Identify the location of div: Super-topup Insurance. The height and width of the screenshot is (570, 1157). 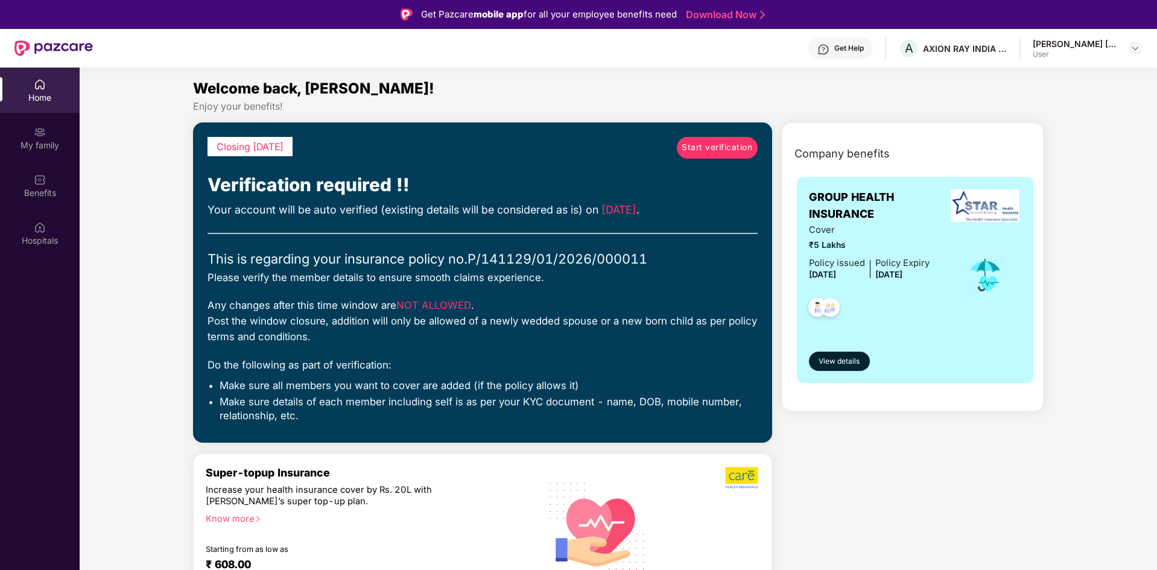
(367, 472).